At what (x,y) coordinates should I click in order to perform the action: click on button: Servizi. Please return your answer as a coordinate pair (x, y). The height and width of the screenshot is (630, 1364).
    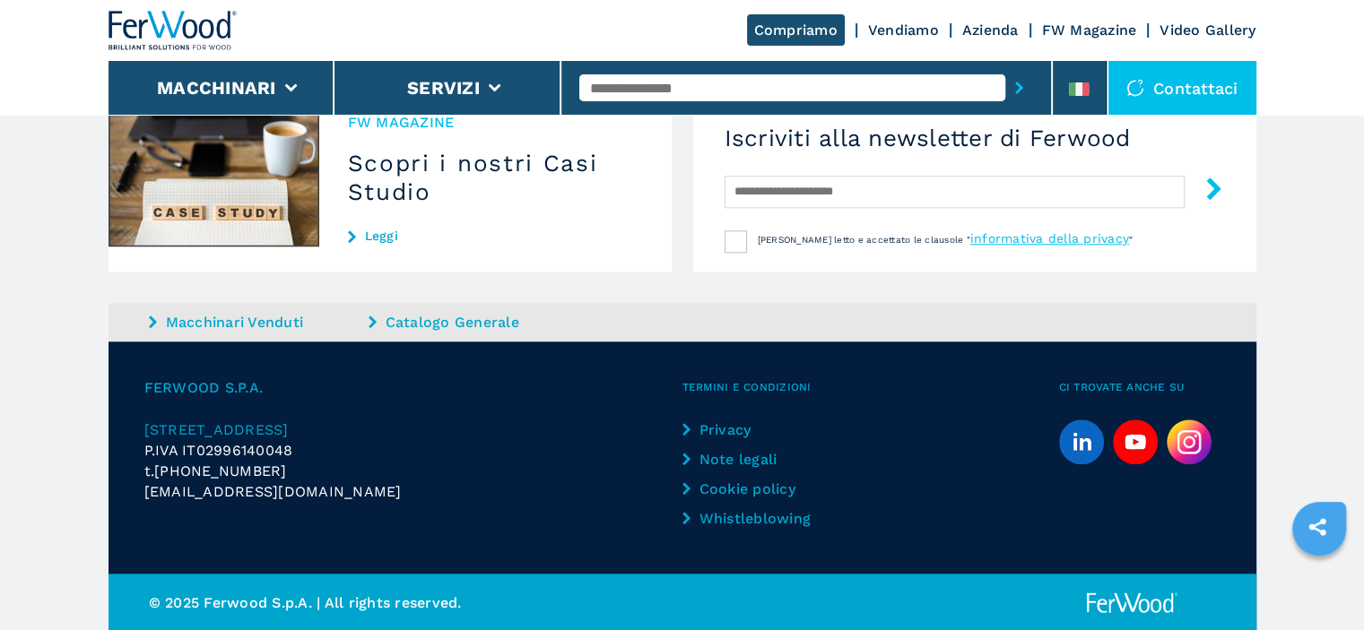
    Looking at the image, I should click on (443, 88).